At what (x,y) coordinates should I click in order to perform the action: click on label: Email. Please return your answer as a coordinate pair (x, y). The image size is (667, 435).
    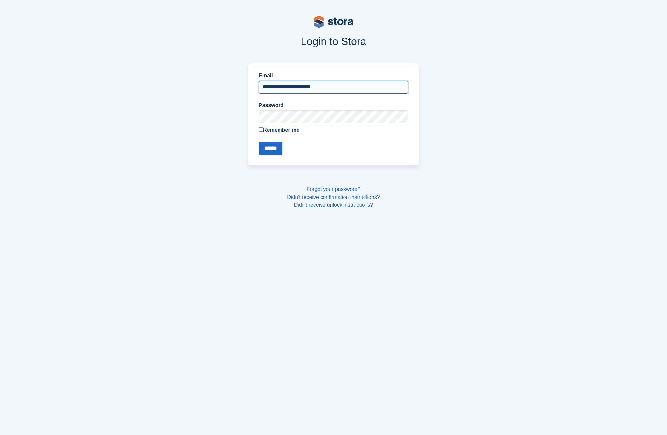
    Looking at the image, I should click on (333, 76).